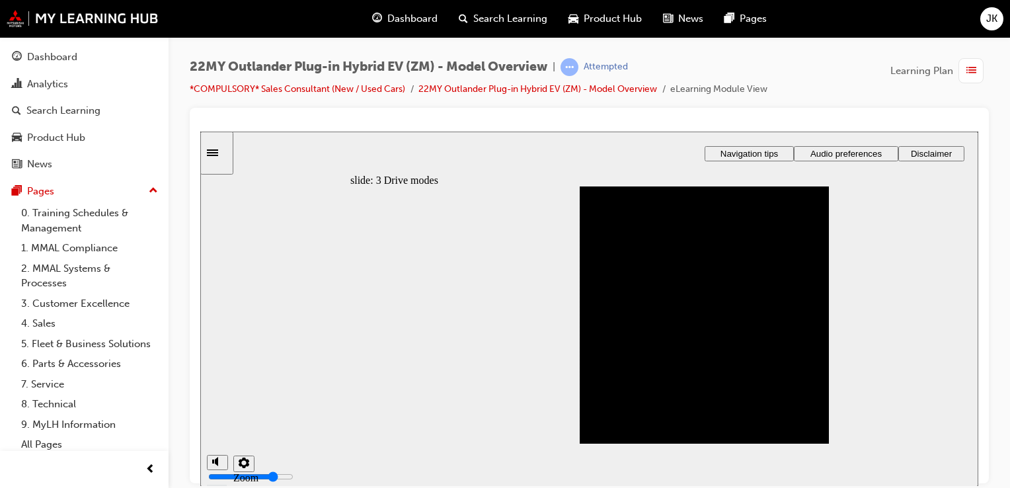  Describe the element at coordinates (548, 22) in the screenshot. I see `button: Navigation tips` at that location.